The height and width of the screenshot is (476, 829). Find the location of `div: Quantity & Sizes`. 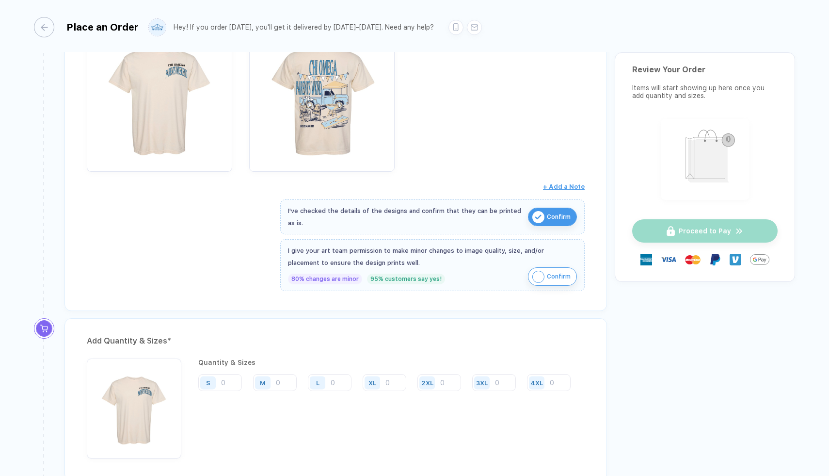

div: Quantity & Sizes is located at coordinates (388, 362).